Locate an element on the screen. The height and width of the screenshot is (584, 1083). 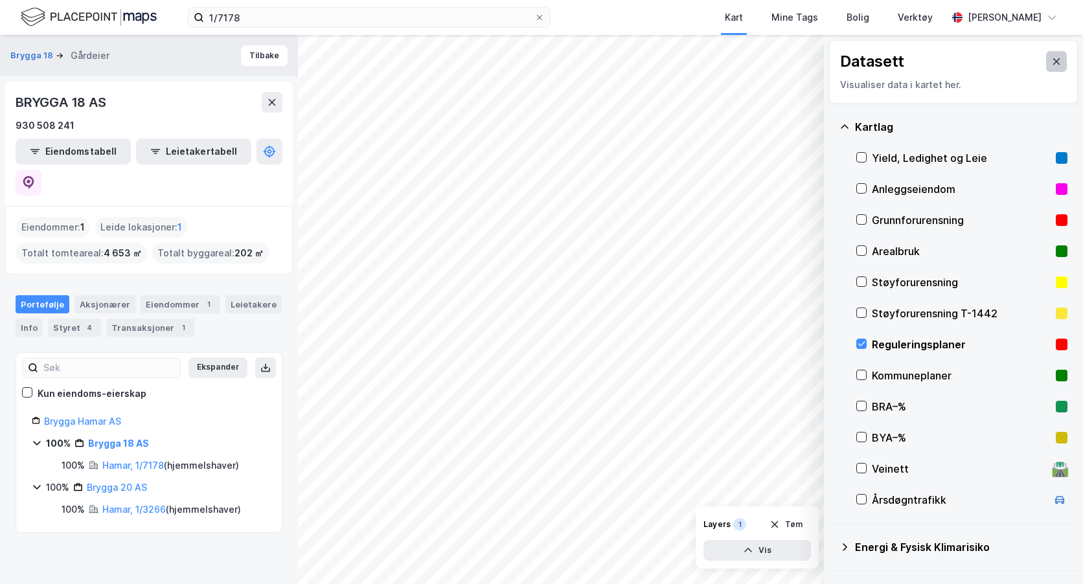
input: Søk is located at coordinates (109, 368).